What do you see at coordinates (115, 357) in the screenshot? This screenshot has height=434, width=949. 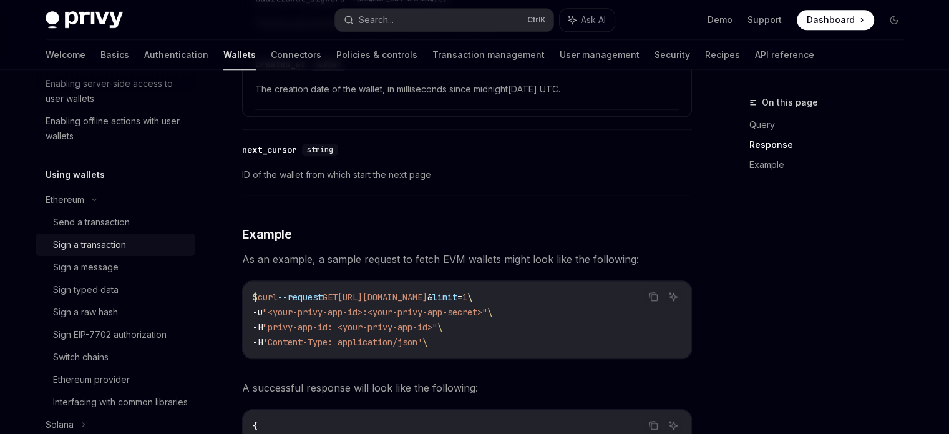 I see `a: Switch chains` at bounding box center [115, 357].